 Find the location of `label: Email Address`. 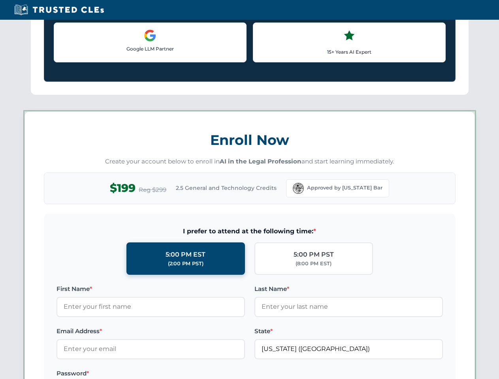

label: Email Address is located at coordinates (150, 331).